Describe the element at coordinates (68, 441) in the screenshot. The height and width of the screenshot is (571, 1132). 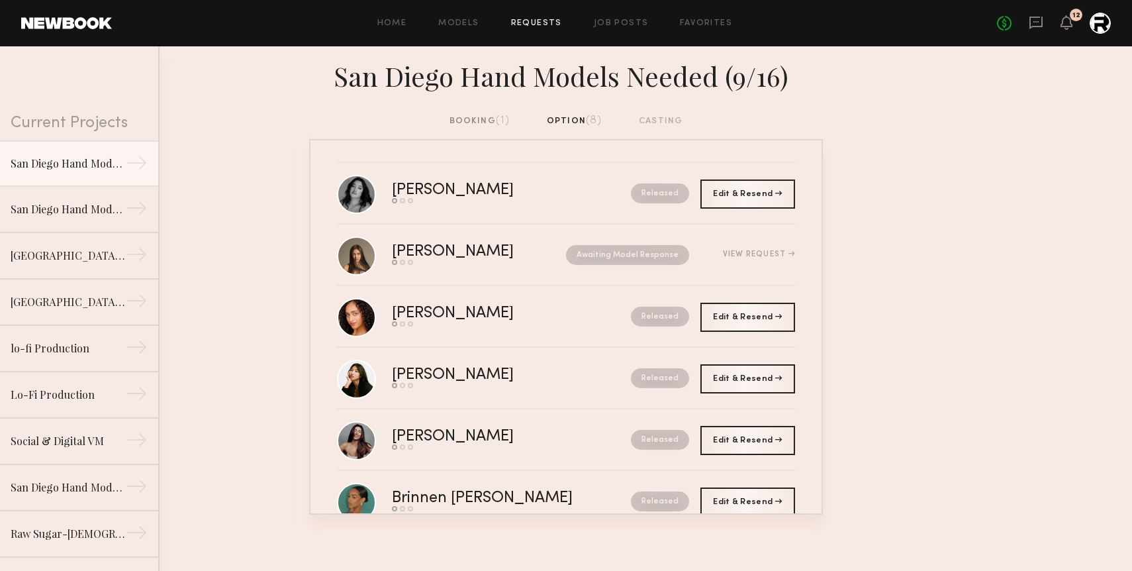
I see `div: Social & Digital VM` at that location.